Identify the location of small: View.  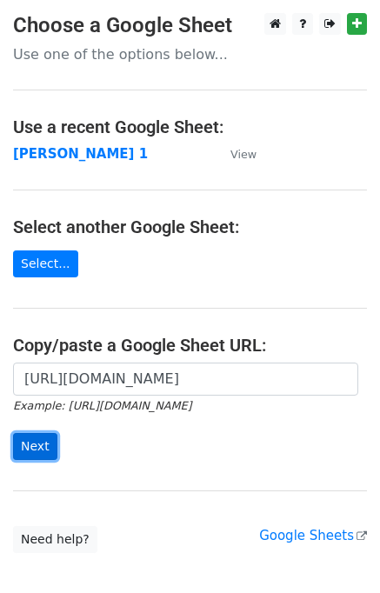
(244, 154).